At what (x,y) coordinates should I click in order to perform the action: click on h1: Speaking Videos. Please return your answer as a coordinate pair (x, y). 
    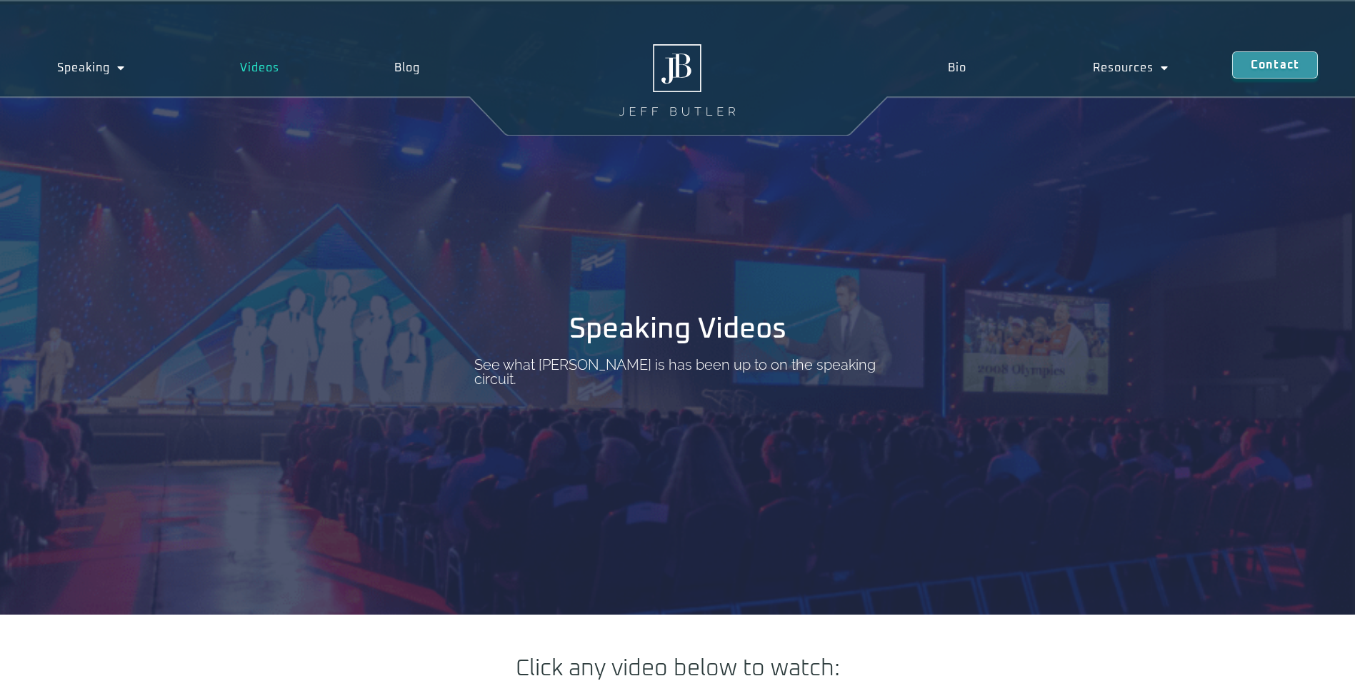
    Looking at the image, I should click on (678, 329).